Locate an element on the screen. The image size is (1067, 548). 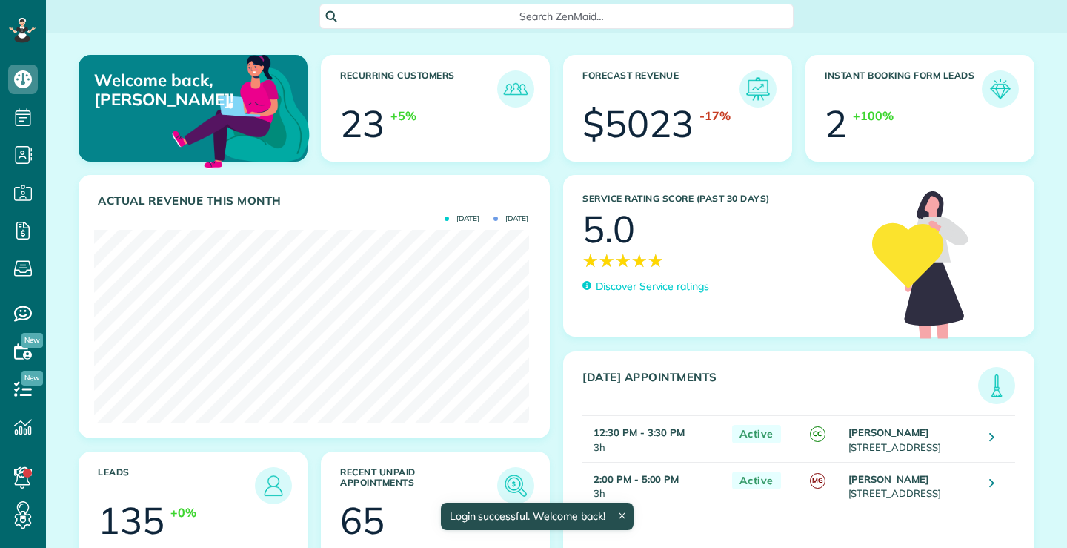
img: icon_forecast_revenue-8c13a41c7ed35a8dcfafea3cbb826a0462acb37728057bba2d056411b612bbbe.png is located at coordinates (758, 89).